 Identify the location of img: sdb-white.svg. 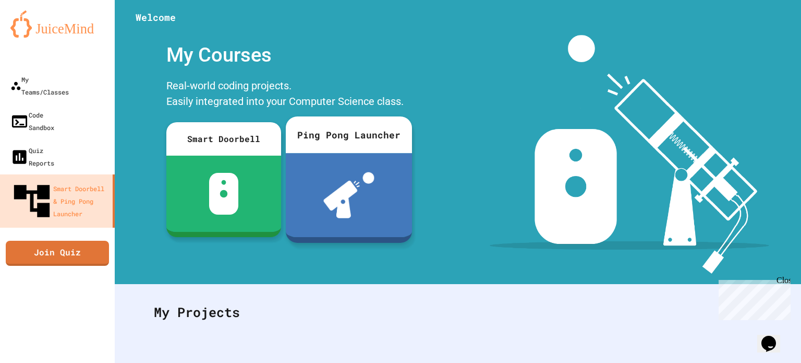
(224, 194).